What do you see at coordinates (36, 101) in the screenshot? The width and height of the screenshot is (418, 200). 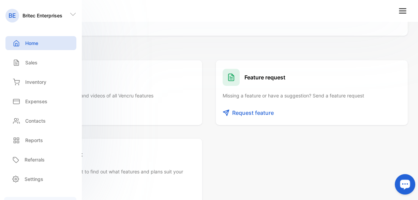 I see `p: Expenses` at bounding box center [36, 101].